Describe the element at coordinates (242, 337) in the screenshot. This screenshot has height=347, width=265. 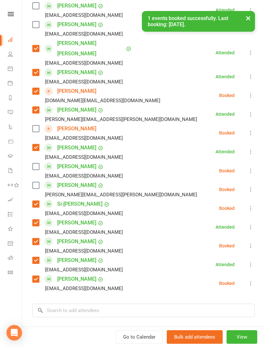
I see `button: View` at that location.